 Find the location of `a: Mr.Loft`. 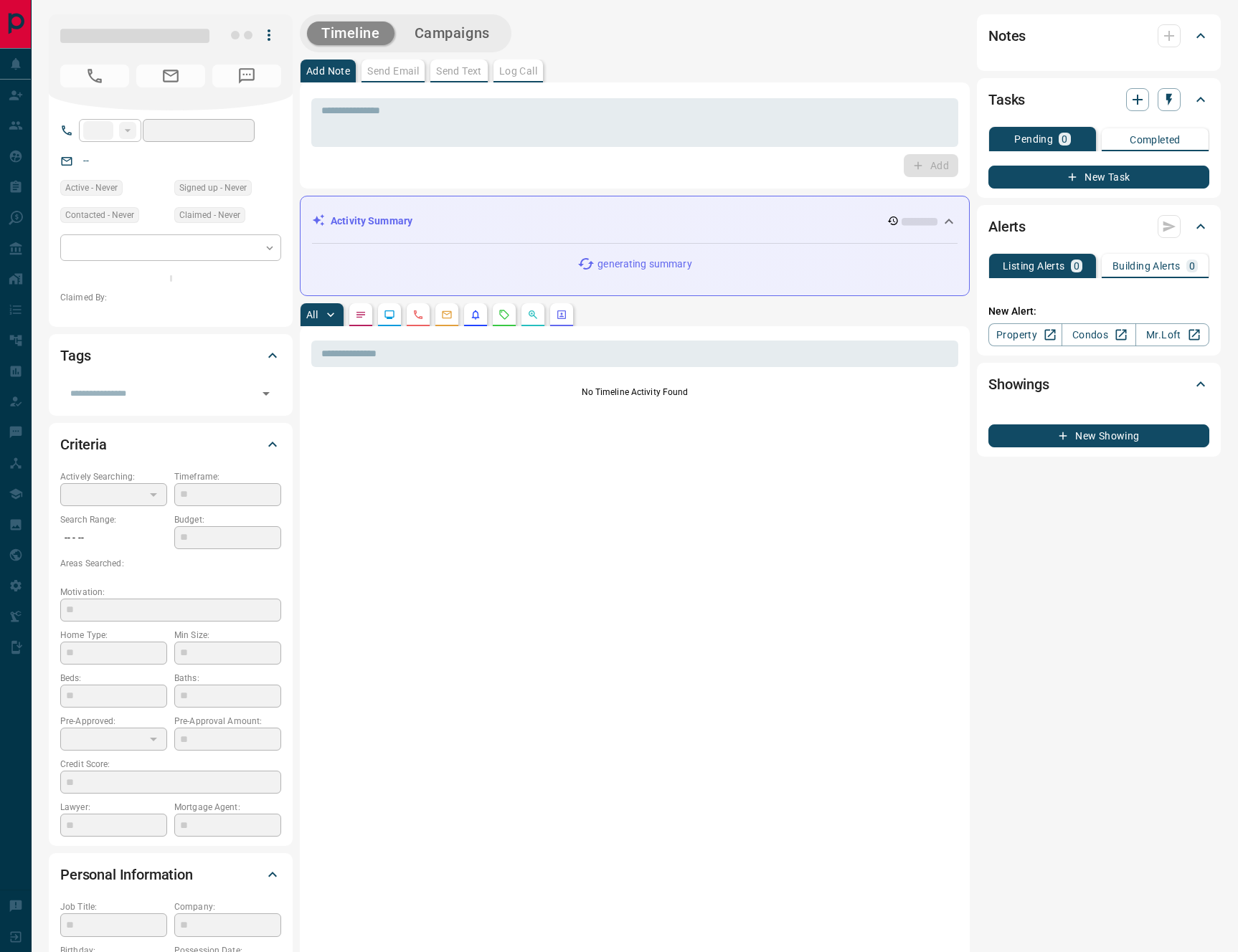

a: Mr.Loft is located at coordinates (1172, 335).